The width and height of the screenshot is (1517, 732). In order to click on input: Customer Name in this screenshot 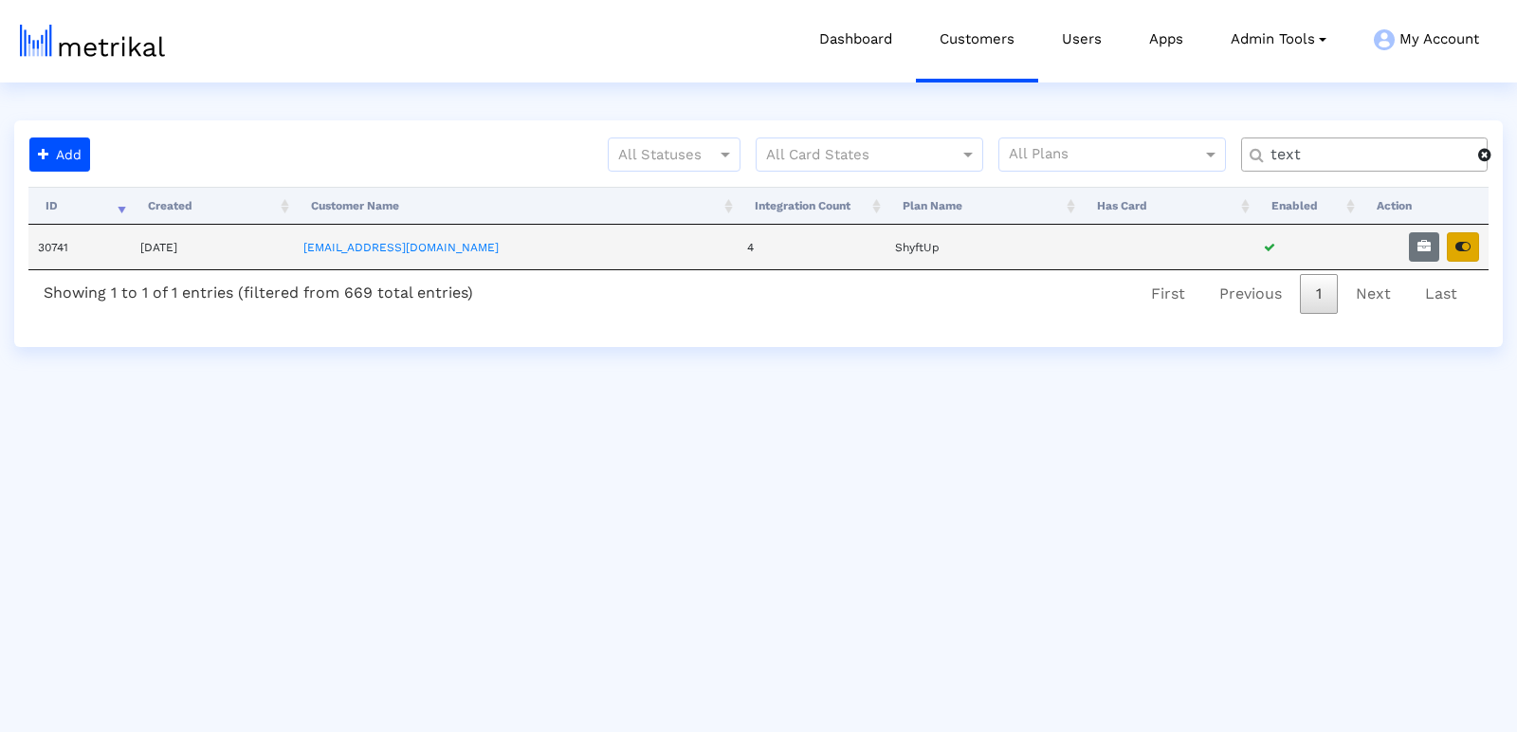, I will do `click(1367, 155)`.